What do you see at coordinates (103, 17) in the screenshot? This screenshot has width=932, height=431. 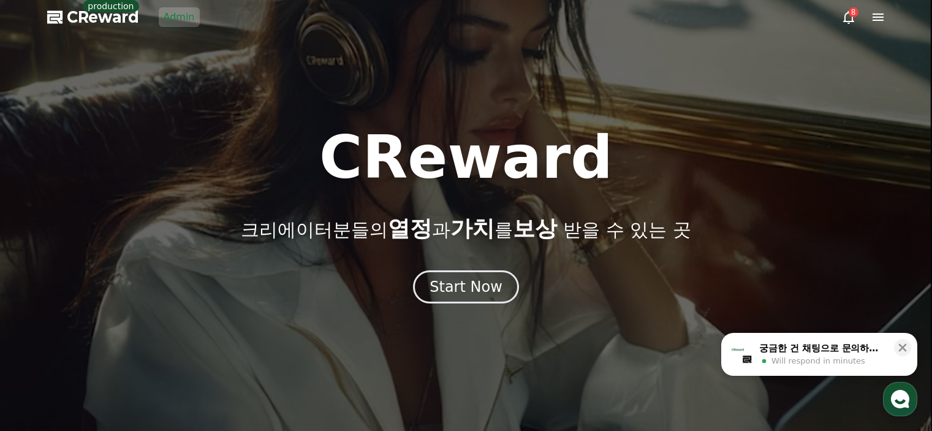 I see `span: CReward` at bounding box center [103, 17].